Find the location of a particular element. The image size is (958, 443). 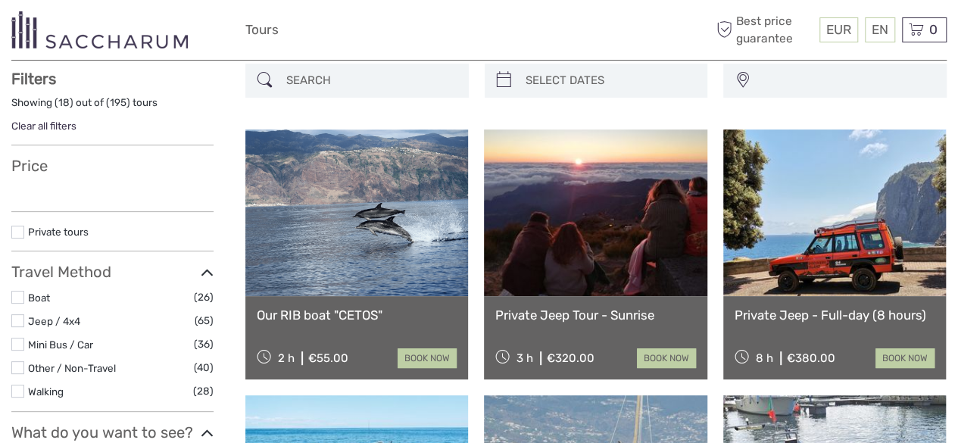

span: (26) is located at coordinates (204, 297).